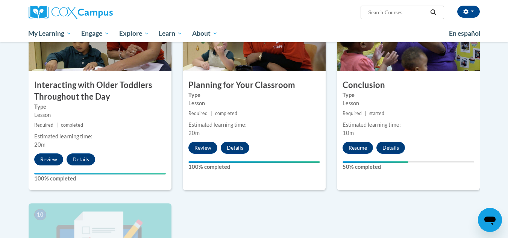 Image resolution: width=508 pixels, height=238 pixels. What do you see at coordinates (349, 133) in the screenshot?
I see `span: 10m` at bounding box center [349, 133].